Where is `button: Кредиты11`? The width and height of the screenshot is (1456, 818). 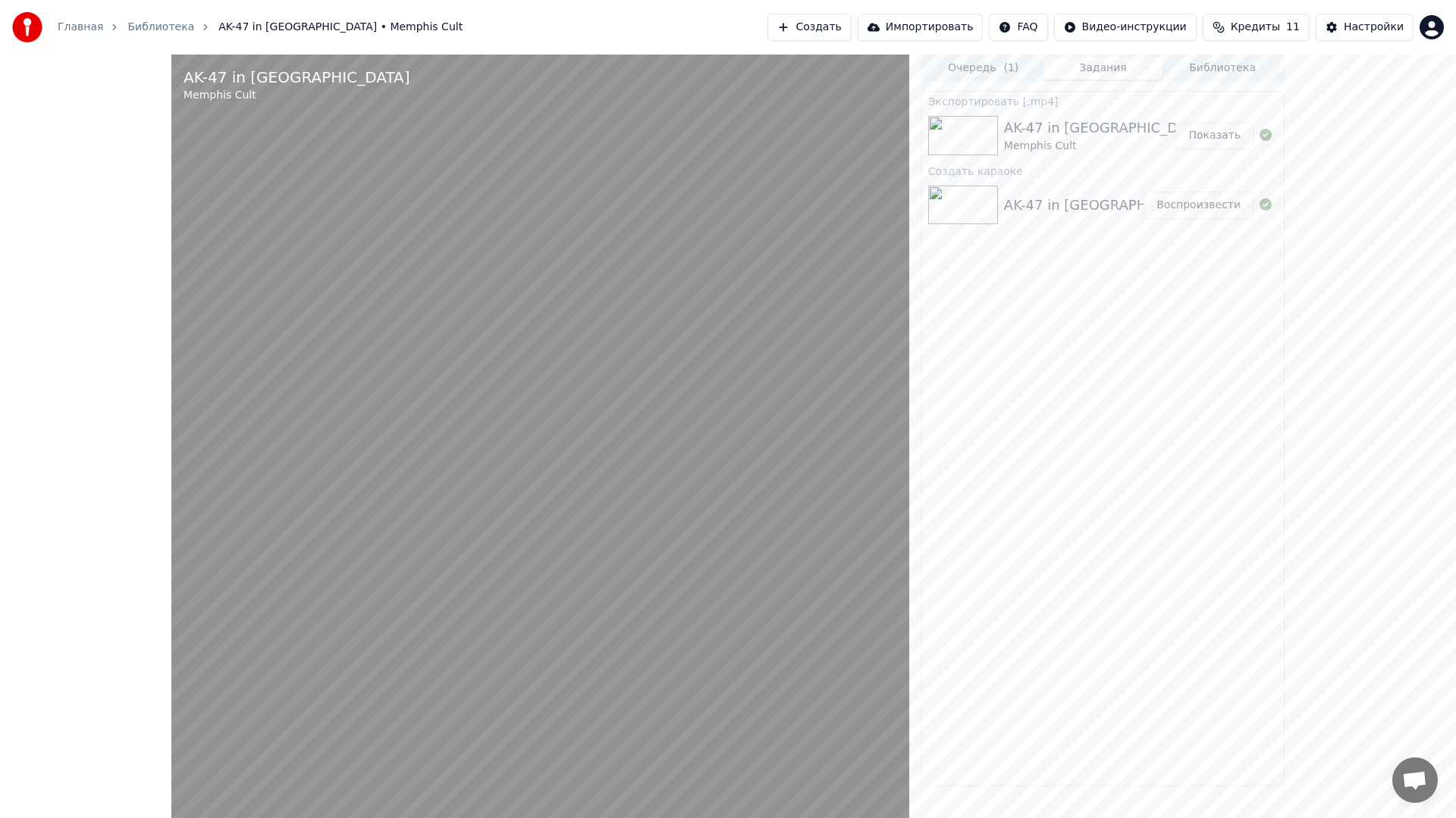
button: Кредиты11 is located at coordinates (1256, 27).